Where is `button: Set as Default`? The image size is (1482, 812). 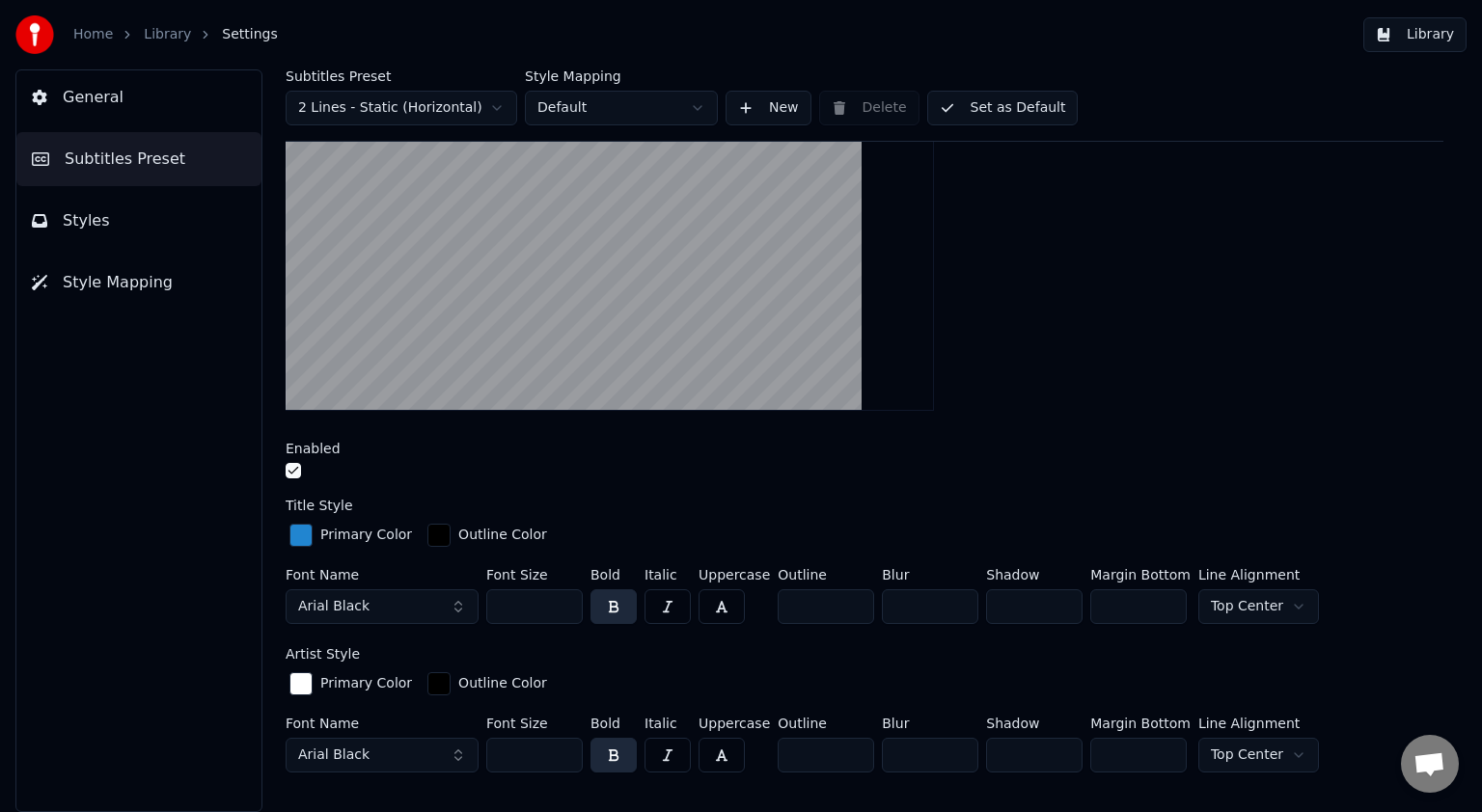 button: Set as Default is located at coordinates (1002, 108).